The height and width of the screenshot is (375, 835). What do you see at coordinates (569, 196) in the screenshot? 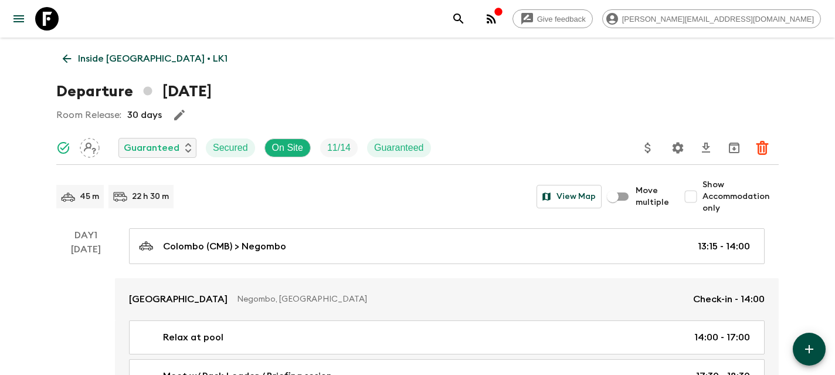
I see `button: View Map` at bounding box center [569, 196].